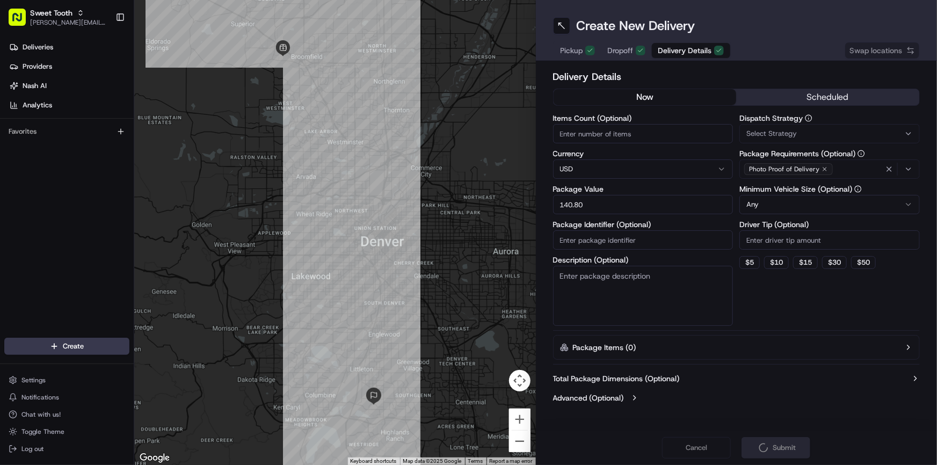 The width and height of the screenshot is (937, 465). Describe the element at coordinates (829, 240) in the screenshot. I see `input: Enter driver tip amount` at that location.